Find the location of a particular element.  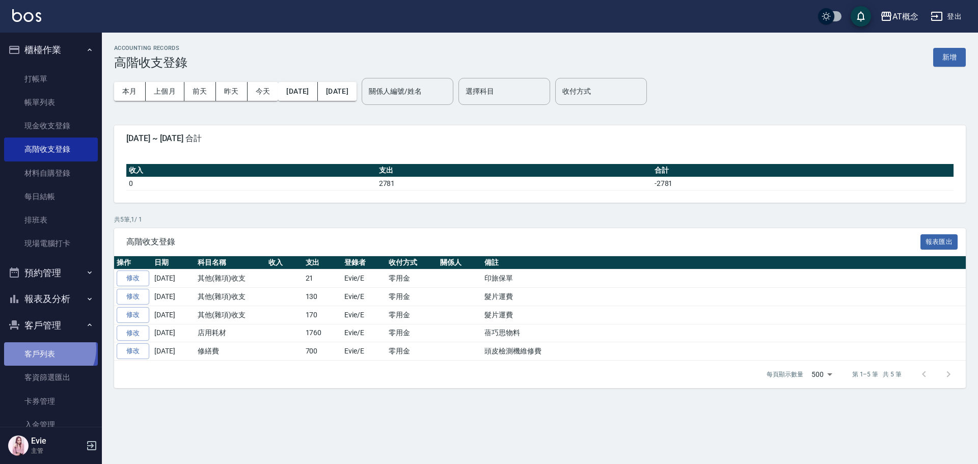

p: 主管 is located at coordinates (57, 451).